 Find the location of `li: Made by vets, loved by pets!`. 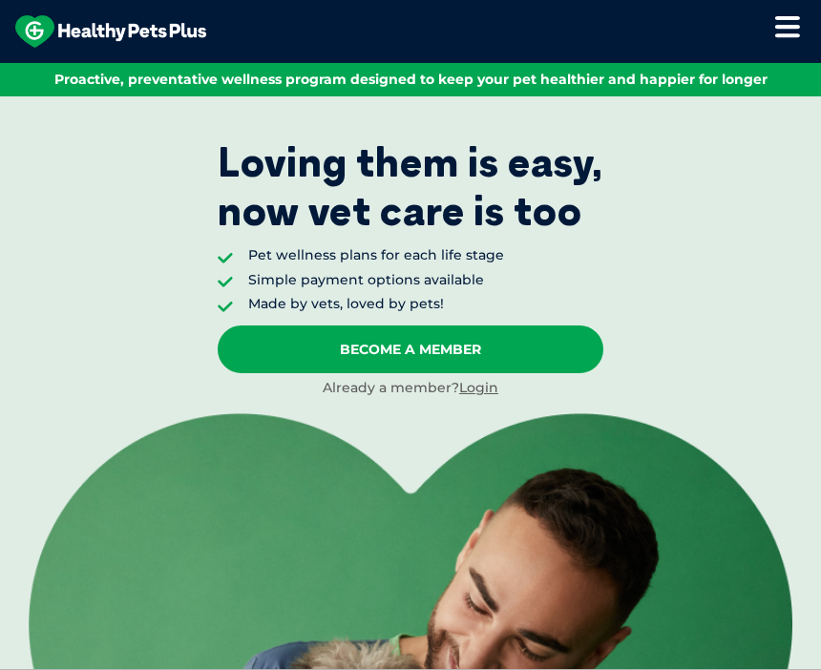

li: Made by vets, loved by pets! is located at coordinates (376, 305).